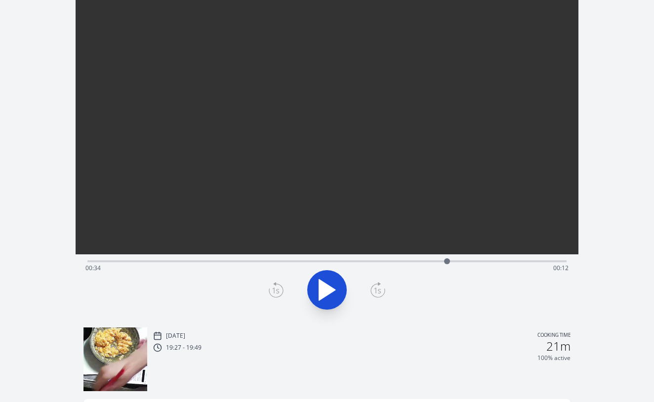 The image size is (654, 402). Describe the element at coordinates (558, 346) in the screenshot. I see `h2: 21m` at that location.